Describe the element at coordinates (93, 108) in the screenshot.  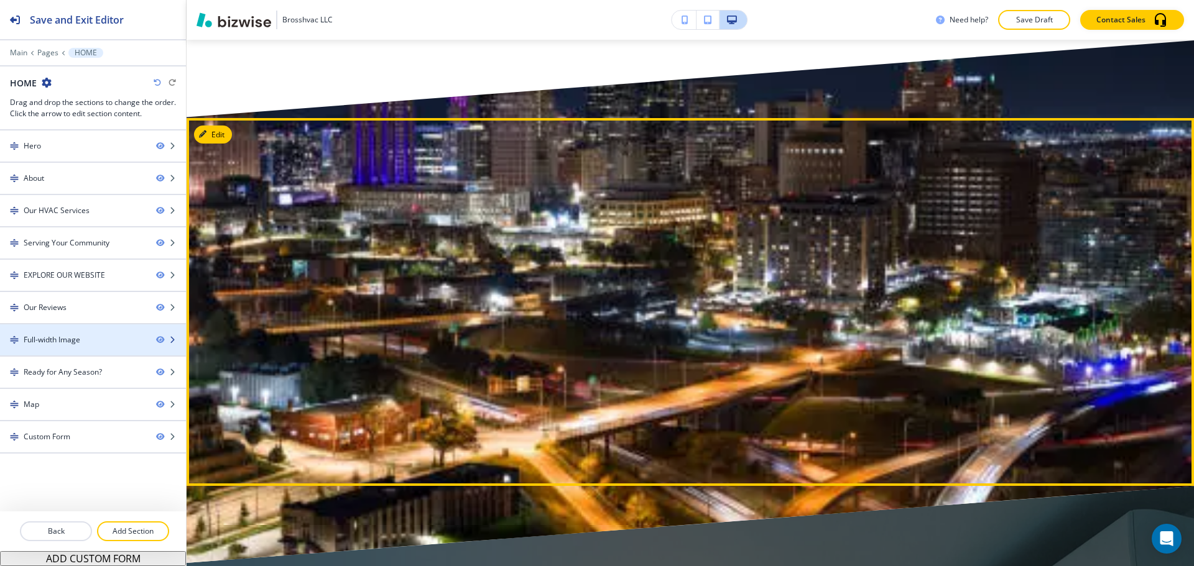
I see `h3: Drag and drop the sections to change the order. Click the arrow to edit section content.` at that location.